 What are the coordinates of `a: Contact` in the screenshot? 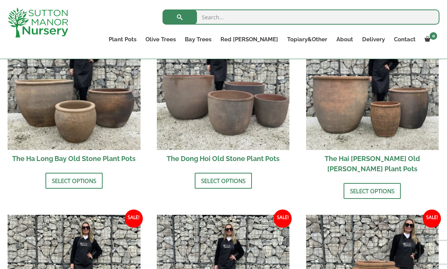 It's located at (405, 39).